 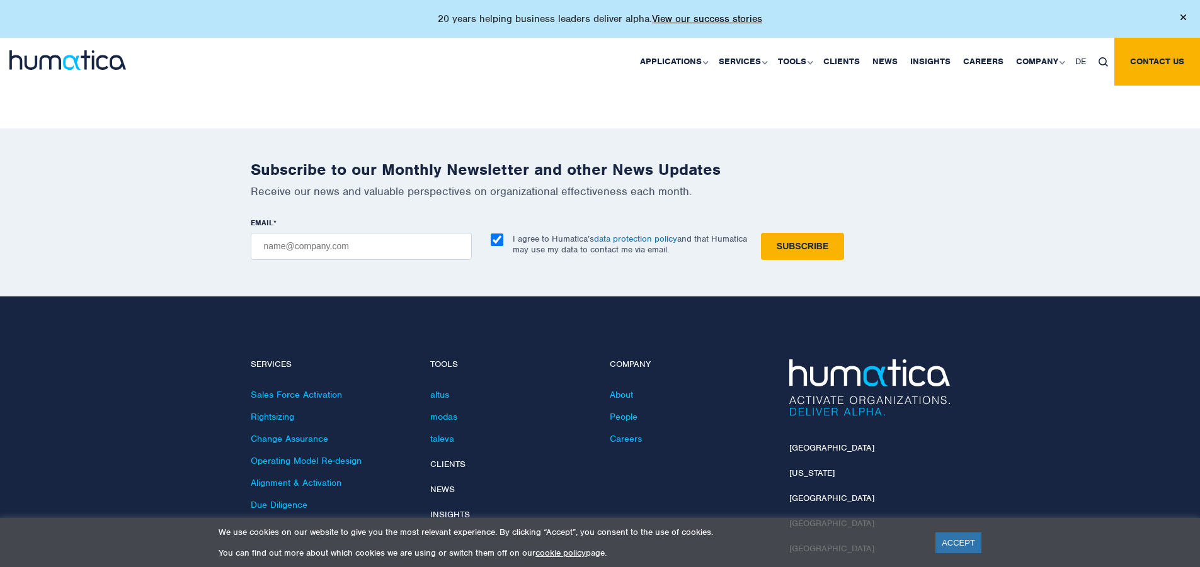 What do you see at coordinates (794, 62) in the screenshot?
I see `a: Tools` at bounding box center [794, 62].